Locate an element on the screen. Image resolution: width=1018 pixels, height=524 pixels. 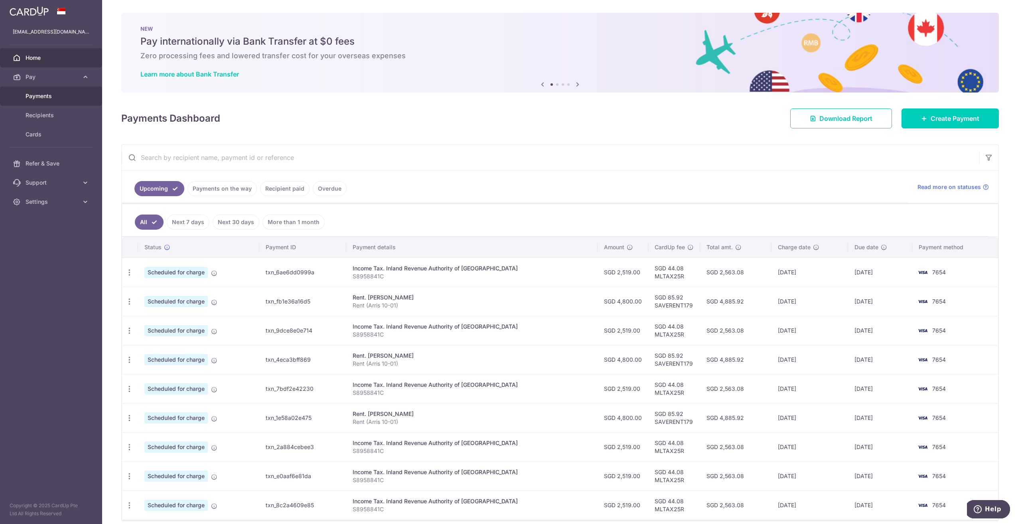
td: txn_e0aaf6e81da is located at coordinates (303, 476).